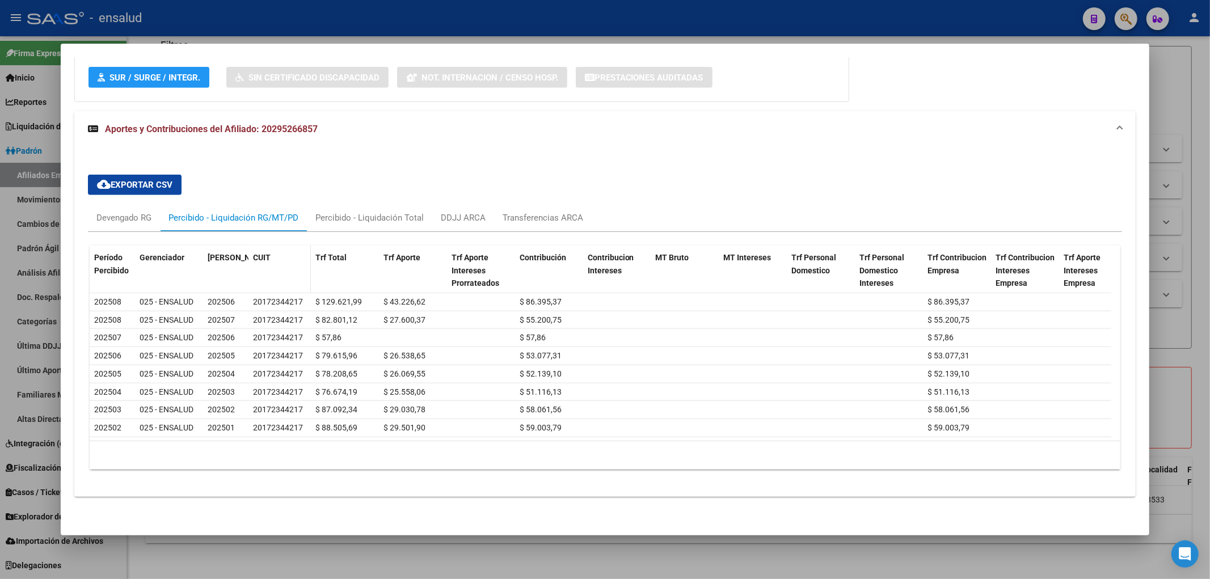 The height and width of the screenshot is (579, 1210). Describe the element at coordinates (605, 129) in the screenshot. I see `mat-expansion-panel-header: Aportes y Contribuciones del Afiliado: 20295266857` at that location.